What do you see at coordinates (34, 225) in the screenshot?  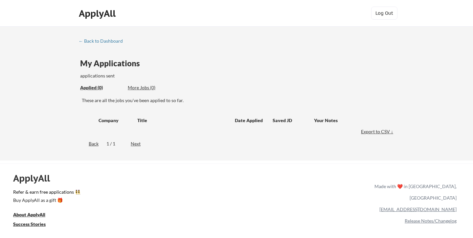 I see `a: Success Stories` at bounding box center [34, 225].